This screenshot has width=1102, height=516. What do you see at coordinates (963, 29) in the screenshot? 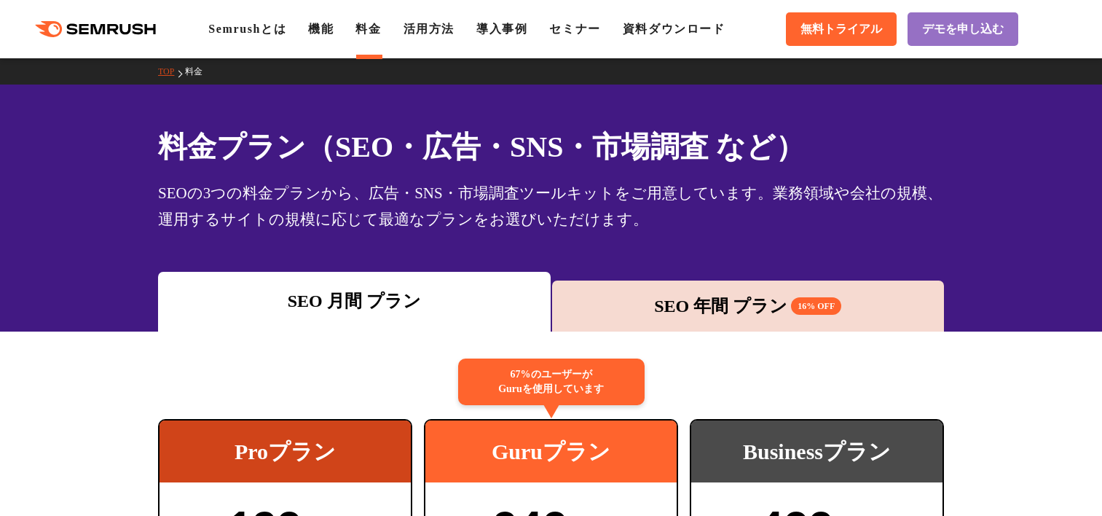
I see `a: デモを申し込む` at bounding box center [963, 29].